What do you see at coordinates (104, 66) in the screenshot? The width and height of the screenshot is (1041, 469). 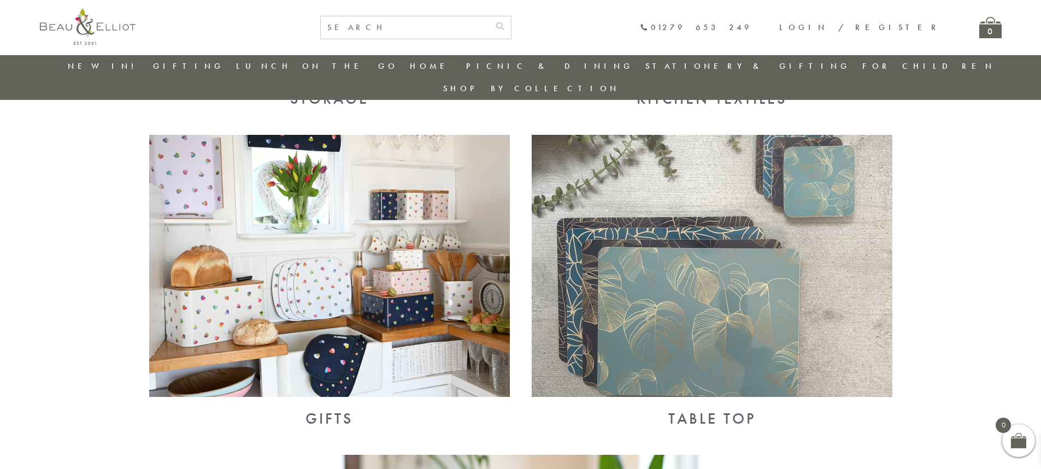 I see `a: New in!` at bounding box center [104, 66].